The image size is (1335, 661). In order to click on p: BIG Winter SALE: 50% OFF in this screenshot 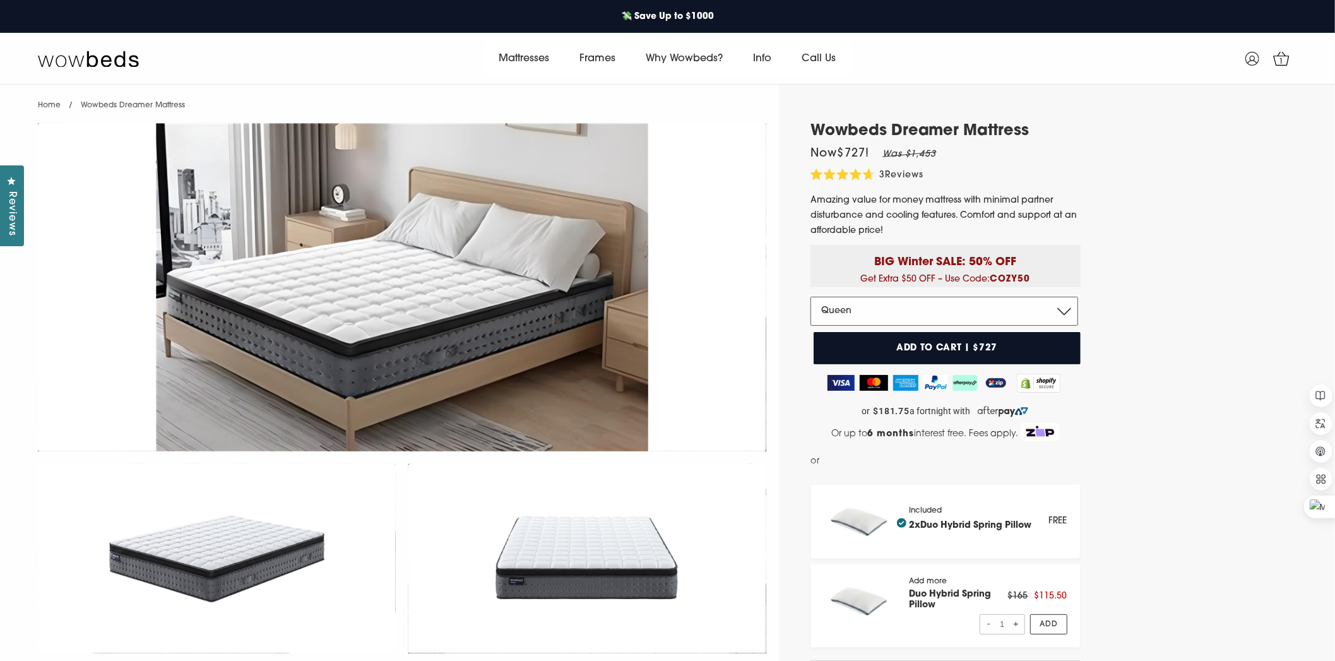, I will do `click(945, 257)`.